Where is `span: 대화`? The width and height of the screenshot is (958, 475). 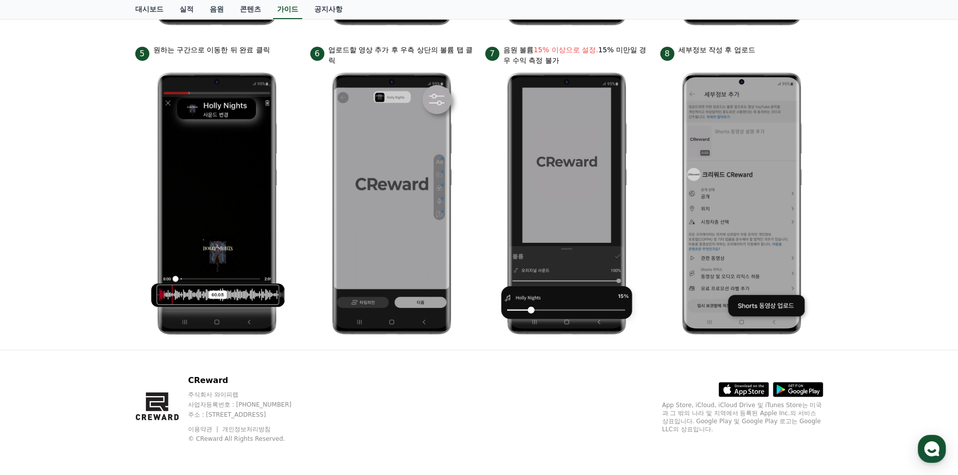
span: 대화 is located at coordinates (98, 338).